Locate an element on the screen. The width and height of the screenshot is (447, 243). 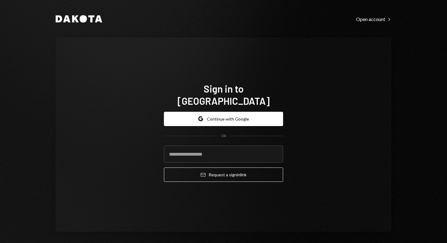
div: OR is located at coordinates (224, 136).